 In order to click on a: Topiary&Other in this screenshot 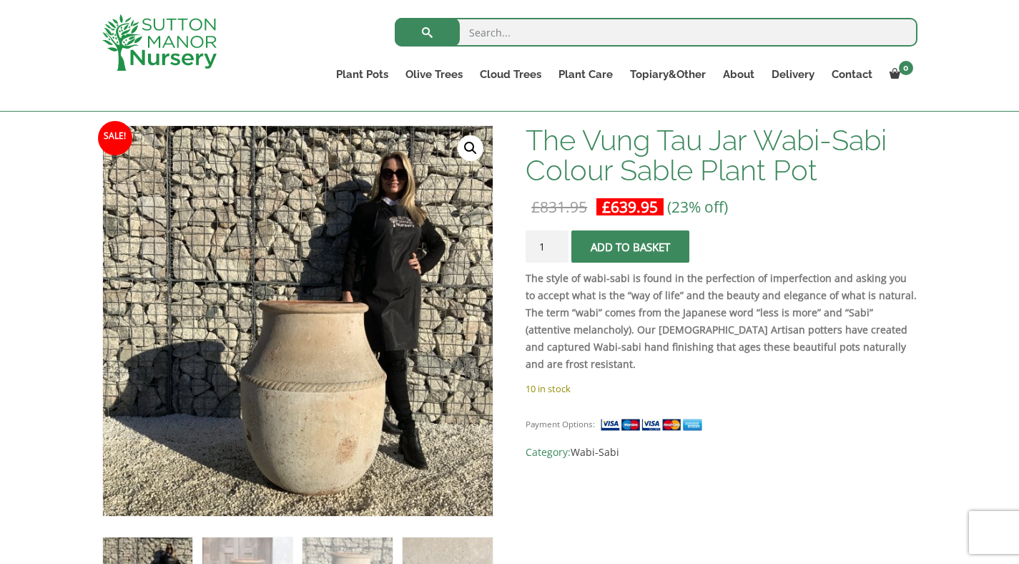, I will do `click(668, 74)`.